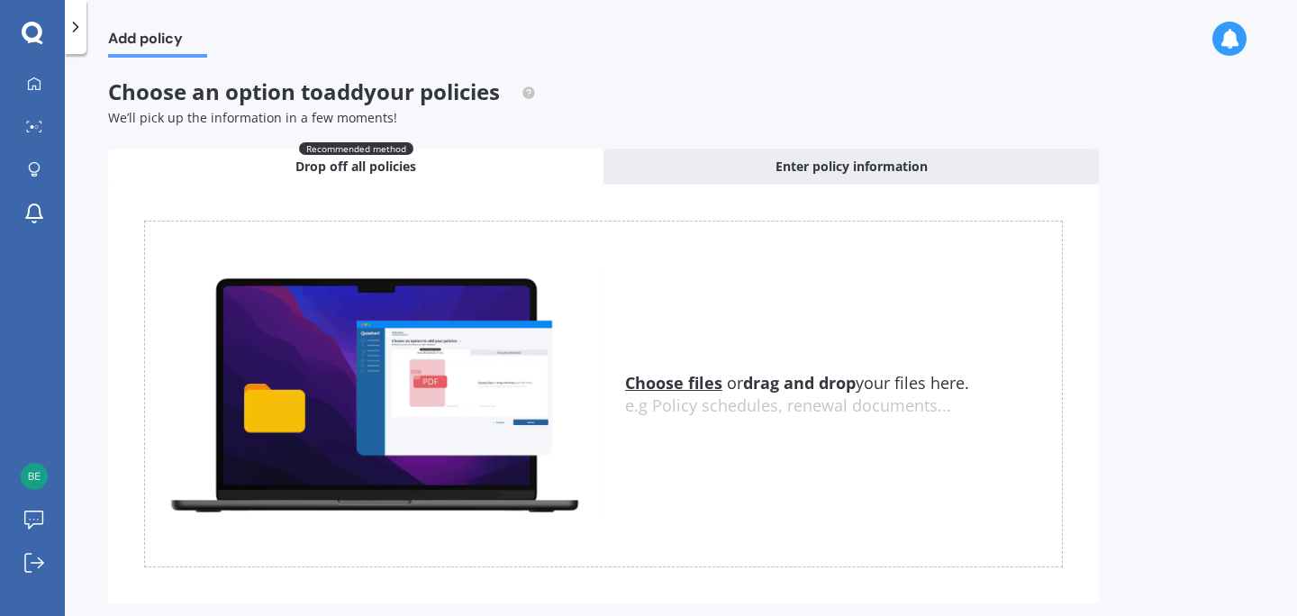  What do you see at coordinates (321, 91) in the screenshot?
I see `span: Choose an option` at bounding box center [321, 91].